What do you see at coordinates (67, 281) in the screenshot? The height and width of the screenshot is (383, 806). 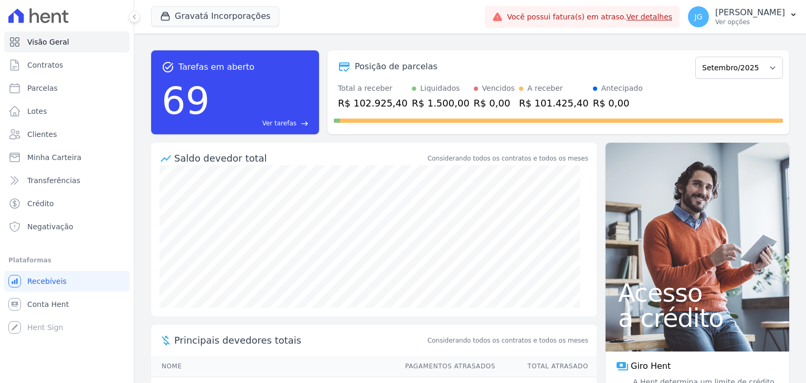 I see `a: Recebíveis` at bounding box center [67, 281].